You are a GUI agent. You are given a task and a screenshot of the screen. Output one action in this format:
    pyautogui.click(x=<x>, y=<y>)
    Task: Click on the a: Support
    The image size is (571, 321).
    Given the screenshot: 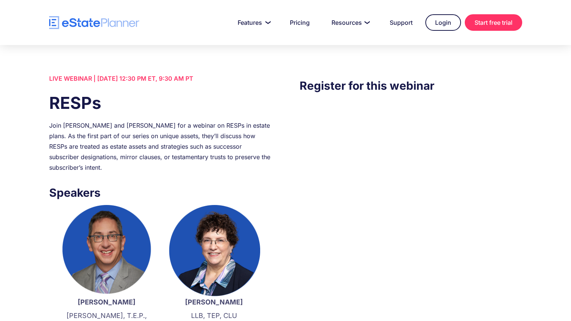 What is the action you would take?
    pyautogui.click(x=401, y=23)
    